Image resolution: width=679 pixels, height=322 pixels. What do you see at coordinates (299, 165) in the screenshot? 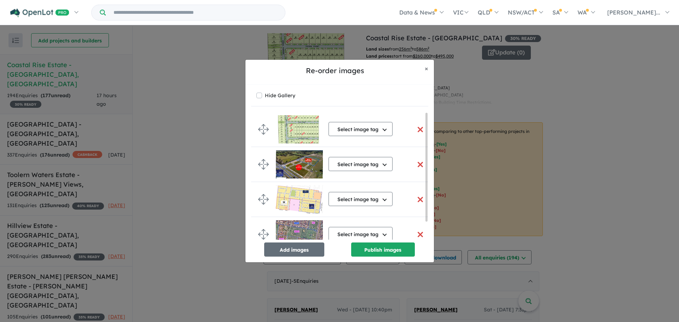
I see `img: Coastal%20Rise%20Estate%20-%20Mount%20Duneed___1750380054.jpg` at bounding box center [299, 165].